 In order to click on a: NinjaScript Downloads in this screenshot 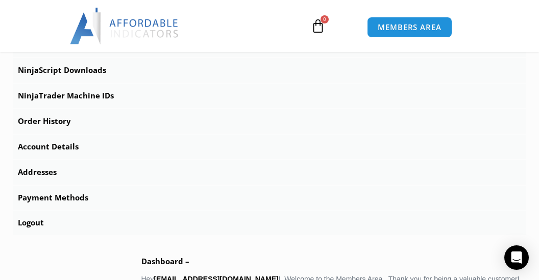, I will do `click(269, 70)`.